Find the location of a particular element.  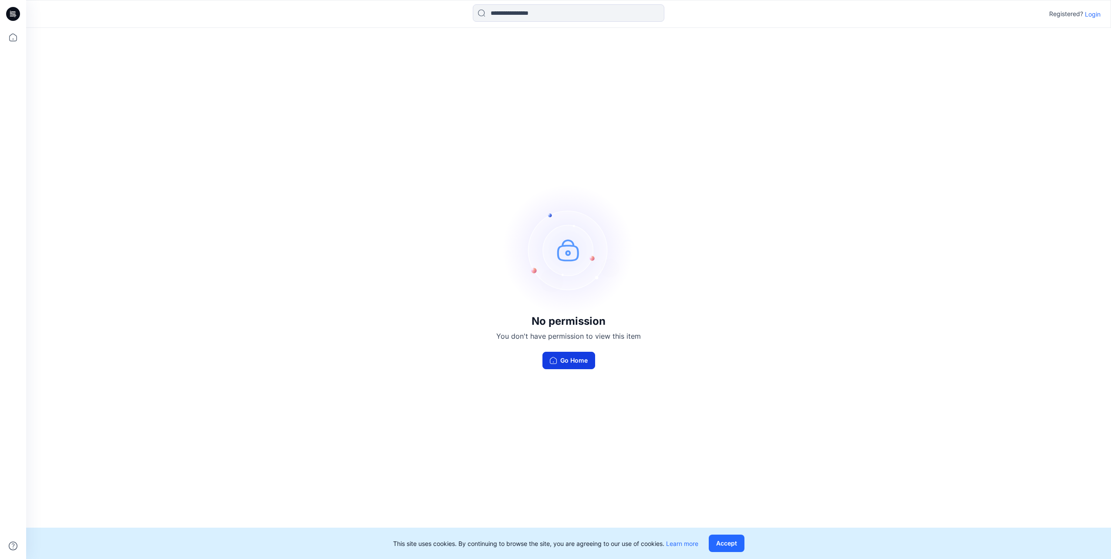

h3: No permission is located at coordinates (569, 321).